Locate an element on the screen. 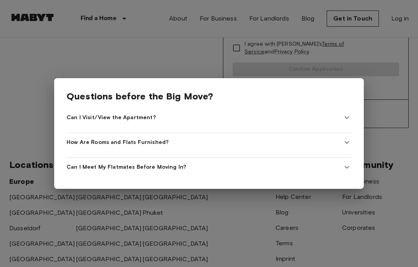 This screenshot has height=267, width=418. span: Can I Meet My Flatmates Before Moving In? is located at coordinates (126, 167).